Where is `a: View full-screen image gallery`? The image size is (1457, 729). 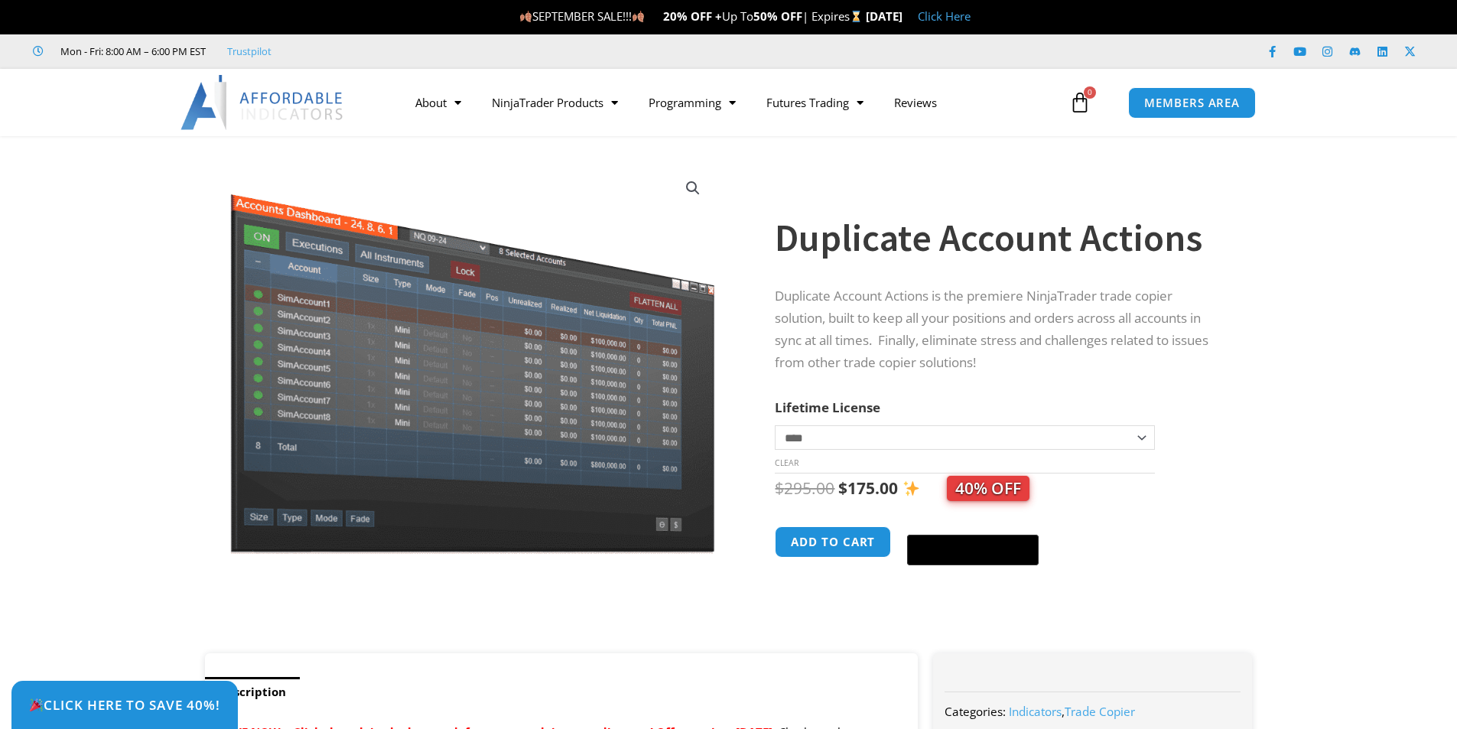
a: View full-screen image gallery is located at coordinates (693, 188).